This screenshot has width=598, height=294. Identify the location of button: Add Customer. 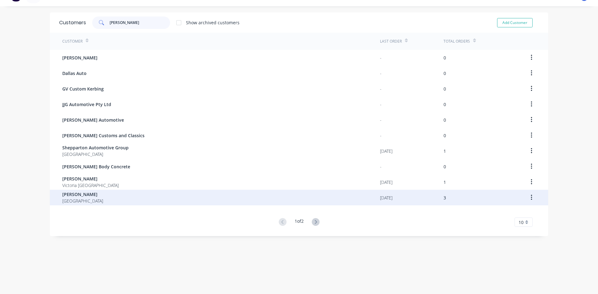
(515, 23).